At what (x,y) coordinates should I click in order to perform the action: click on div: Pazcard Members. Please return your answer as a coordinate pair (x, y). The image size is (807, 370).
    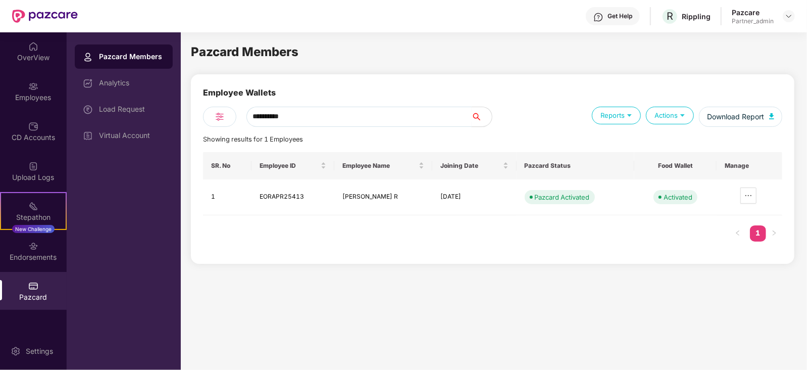
    Looking at the image, I should click on (132, 57).